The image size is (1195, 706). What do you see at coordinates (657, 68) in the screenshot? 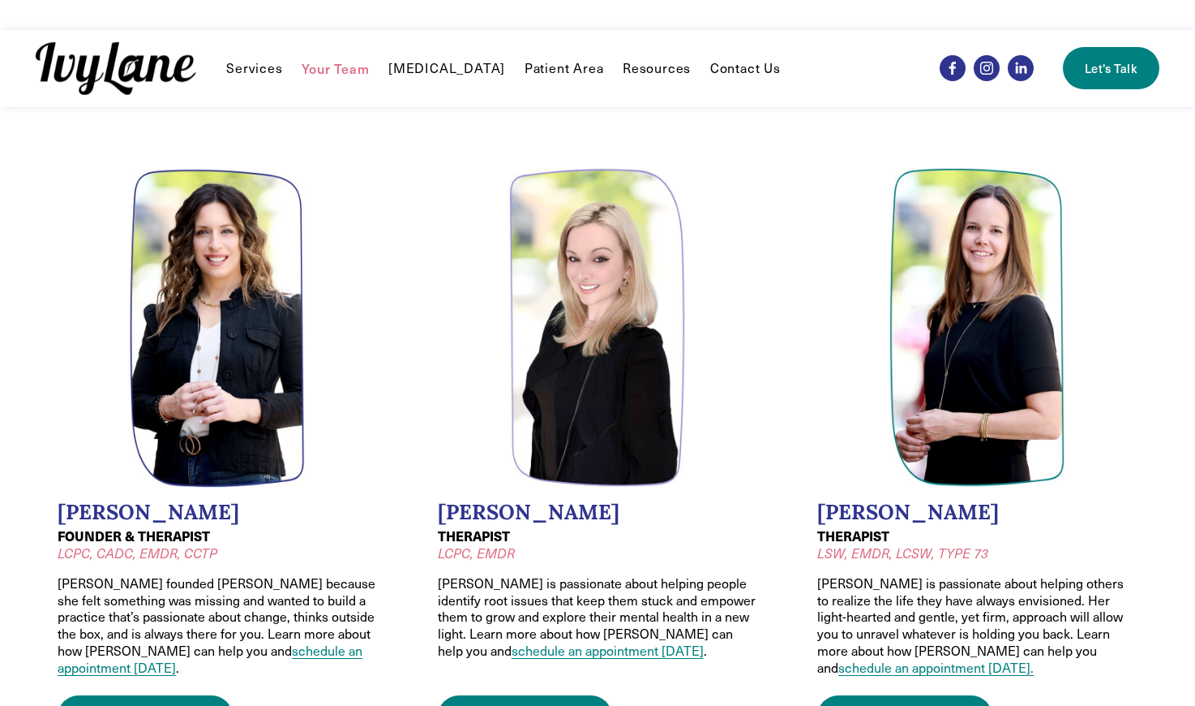
I see `span: Resources` at bounding box center [657, 68].